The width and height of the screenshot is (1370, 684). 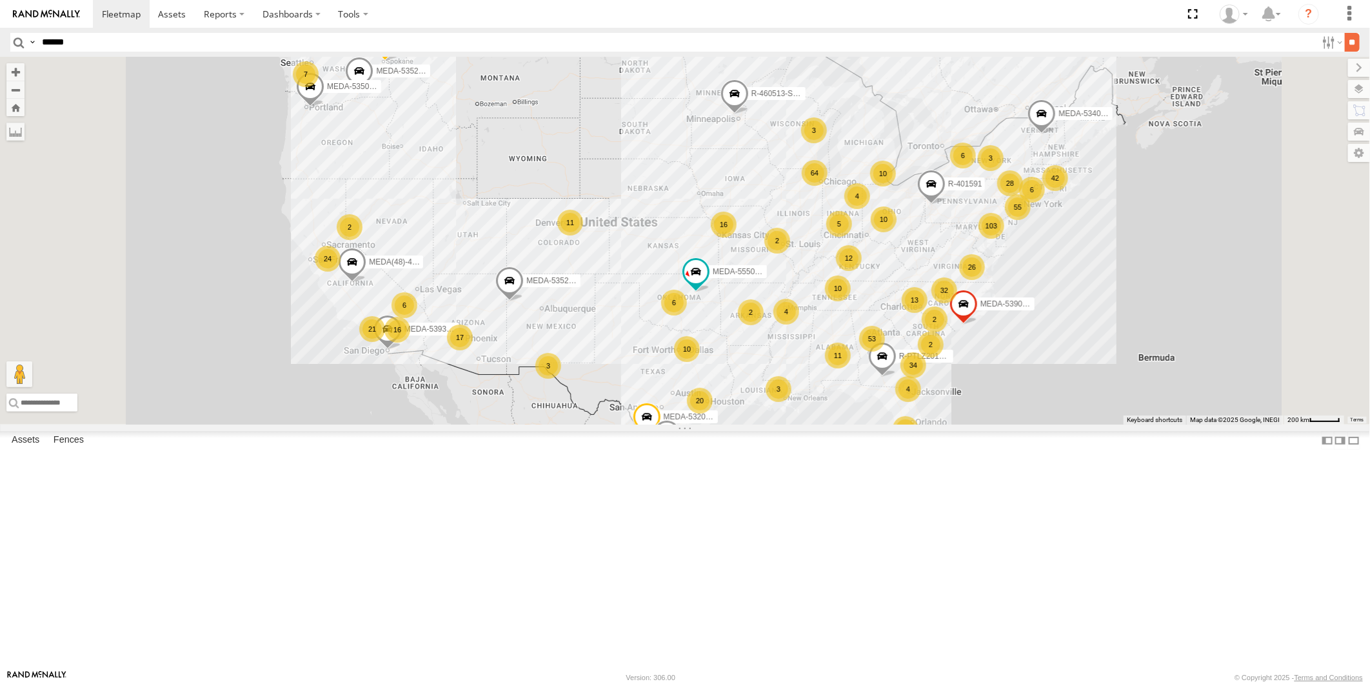 What do you see at coordinates (15, 72) in the screenshot?
I see `button: Zoom in` at bounding box center [15, 72].